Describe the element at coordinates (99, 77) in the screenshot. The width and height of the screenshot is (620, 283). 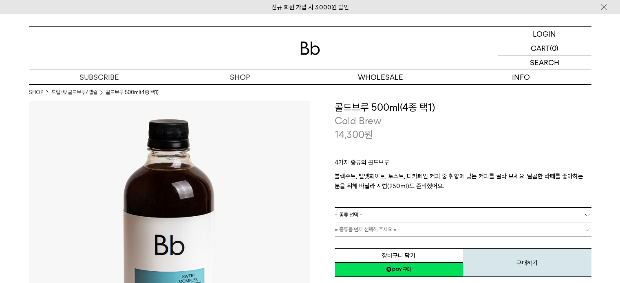
I see `p: SUBSCRIBE` at that location.